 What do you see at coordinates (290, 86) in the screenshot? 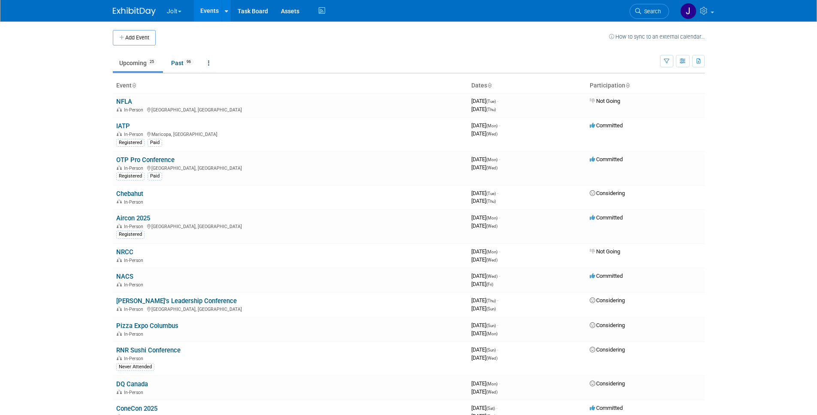
I see `th: Event` at bounding box center [290, 86].